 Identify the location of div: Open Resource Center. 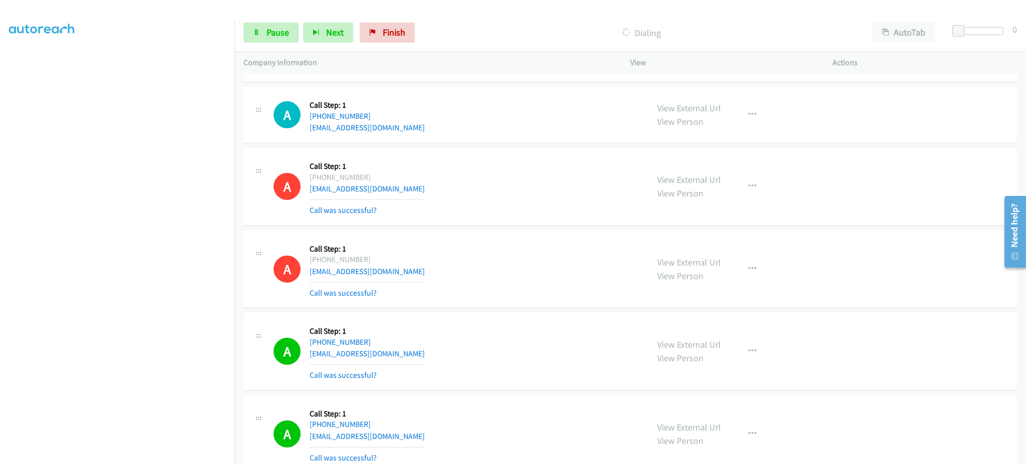
(18, 40).